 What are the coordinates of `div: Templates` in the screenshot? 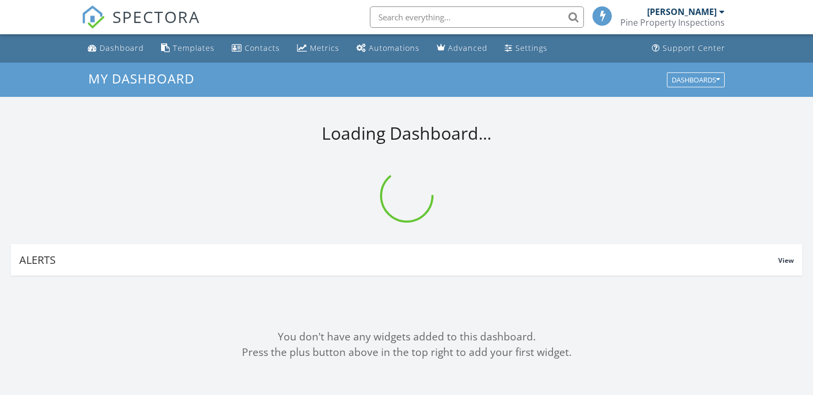 It's located at (194, 48).